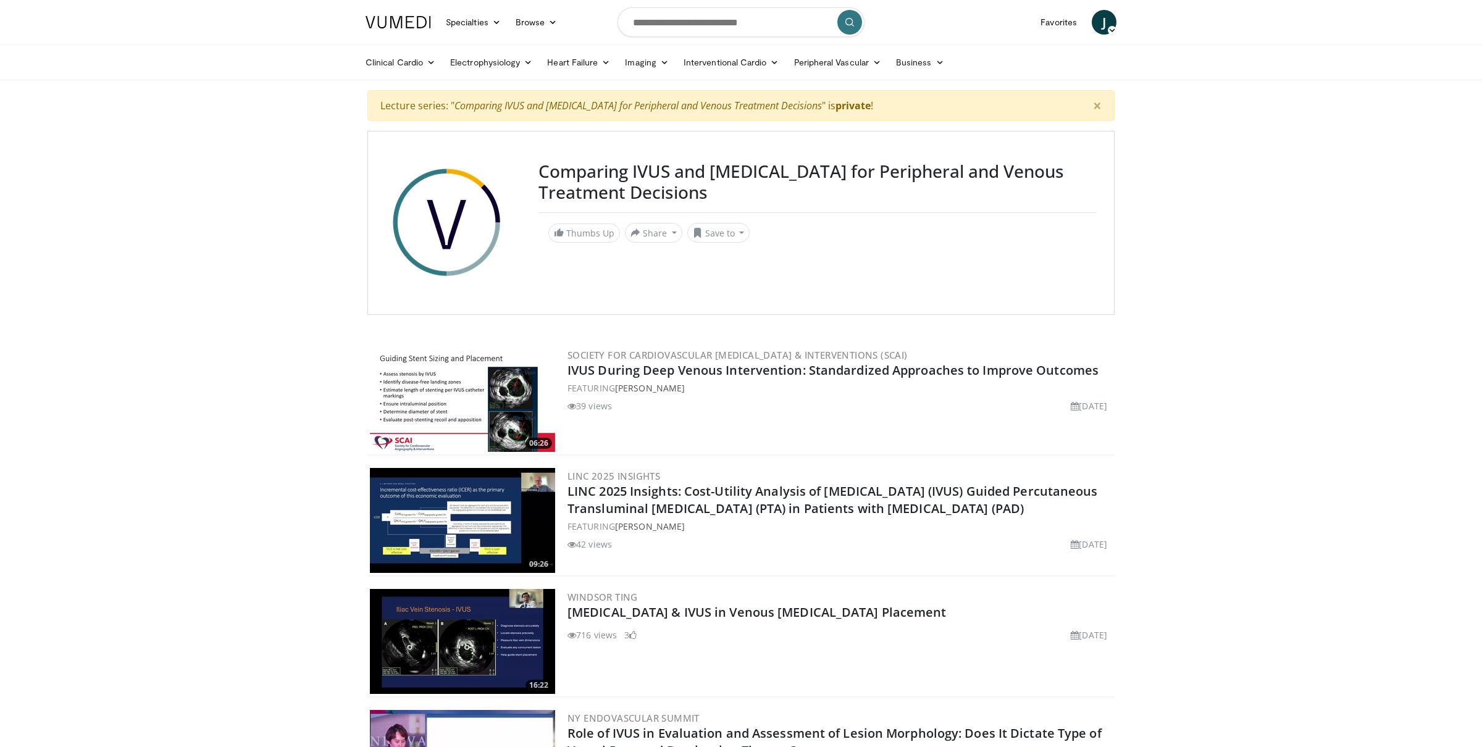  Describe the element at coordinates (1104, 22) in the screenshot. I see `span: J` at that location.